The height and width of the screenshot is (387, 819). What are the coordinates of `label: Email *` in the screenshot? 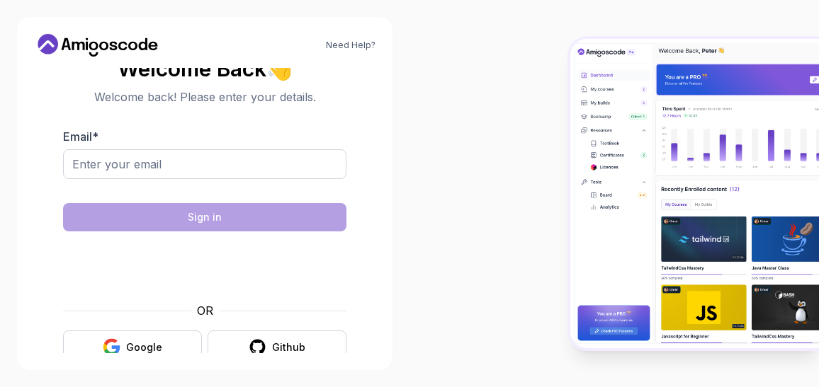 It's located at (81, 137).